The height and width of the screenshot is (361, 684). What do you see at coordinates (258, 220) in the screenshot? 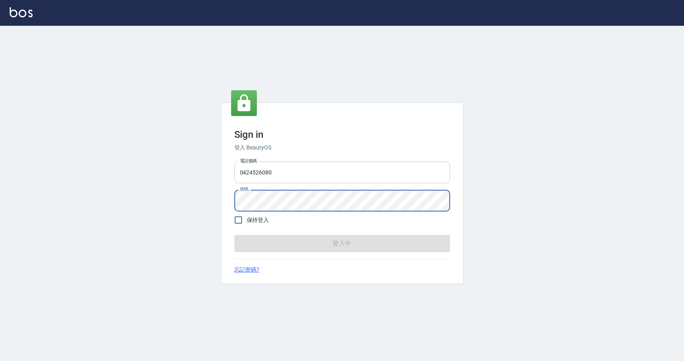
I see `span: 保持登入` at bounding box center [258, 220].